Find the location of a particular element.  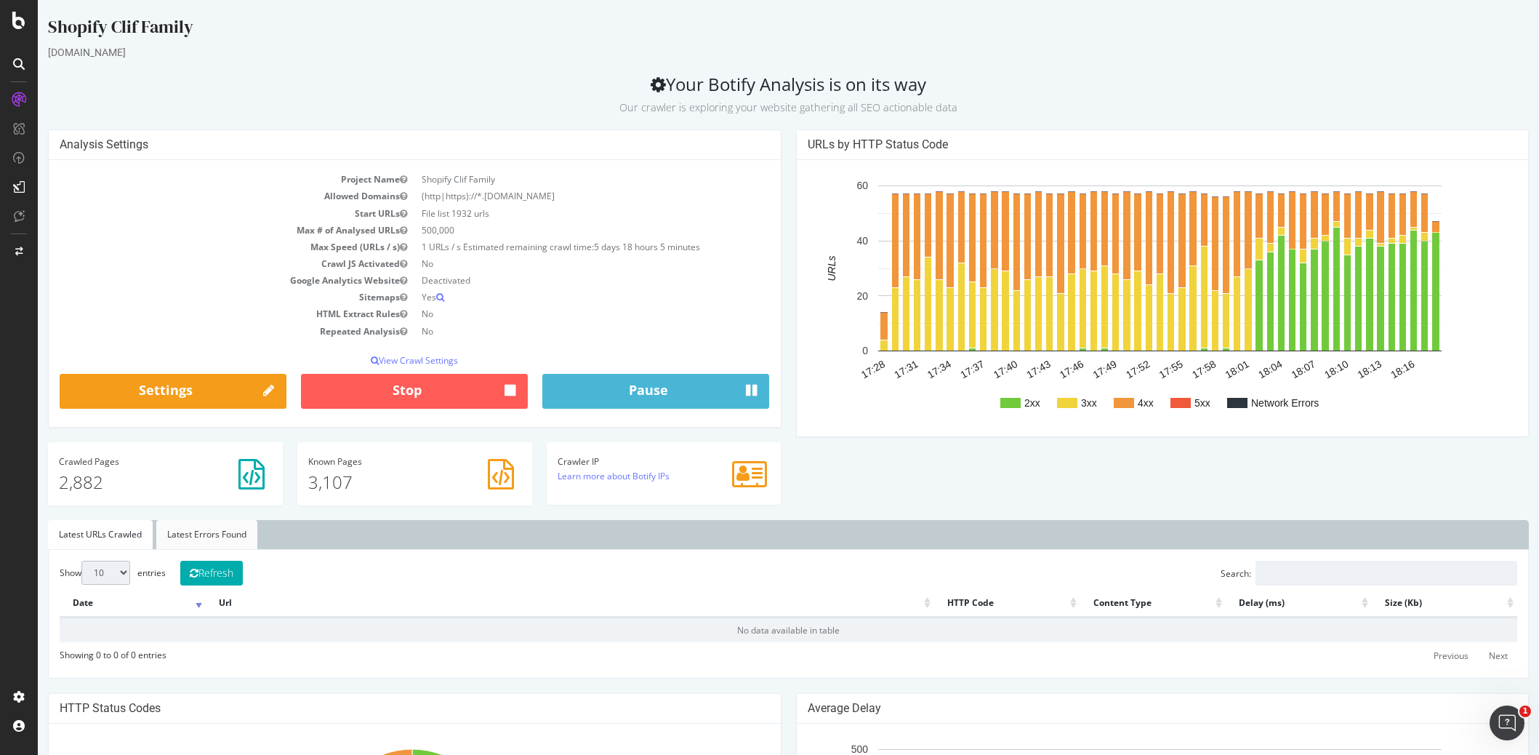

h4: HTTP Status Codes is located at coordinates (377, 708).